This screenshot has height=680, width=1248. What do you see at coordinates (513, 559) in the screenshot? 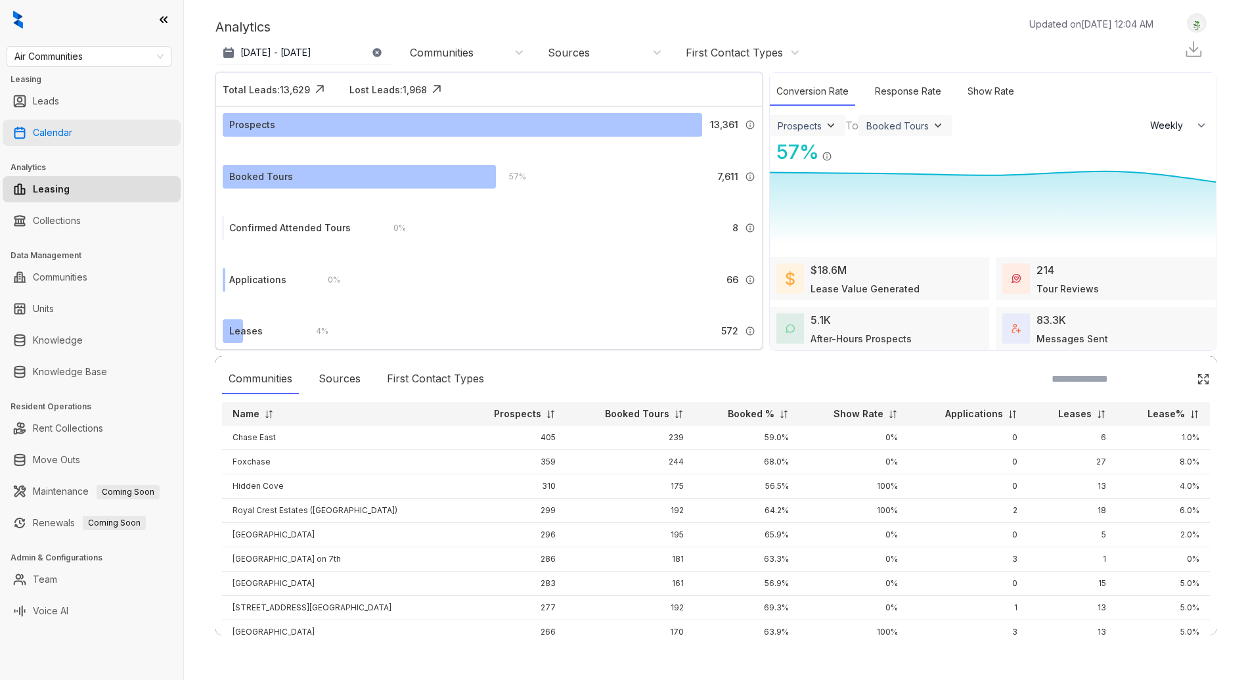
I see `td: 286` at bounding box center [513, 559].